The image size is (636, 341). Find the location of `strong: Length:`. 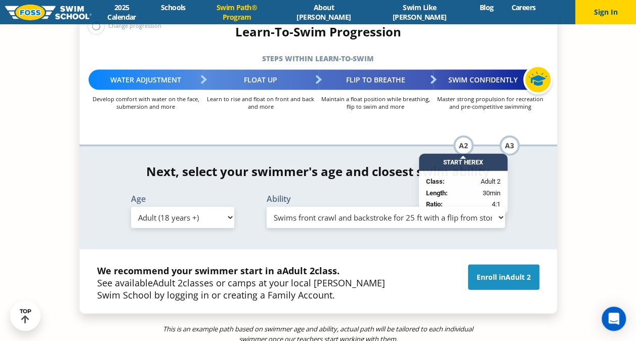

strong: Length: is located at coordinates (437, 193).